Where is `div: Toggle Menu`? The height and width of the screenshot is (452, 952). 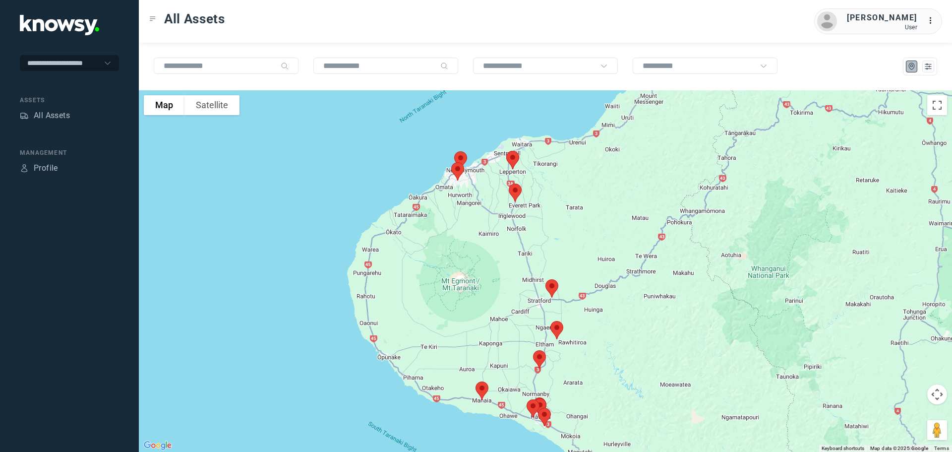 div: Toggle Menu is located at coordinates (153, 19).